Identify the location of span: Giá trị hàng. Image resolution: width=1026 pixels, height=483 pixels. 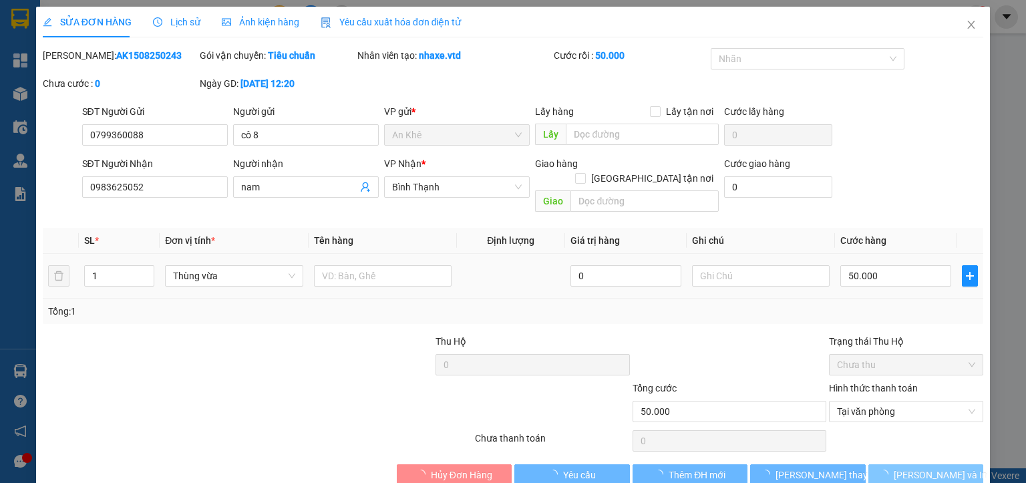
(595, 241).